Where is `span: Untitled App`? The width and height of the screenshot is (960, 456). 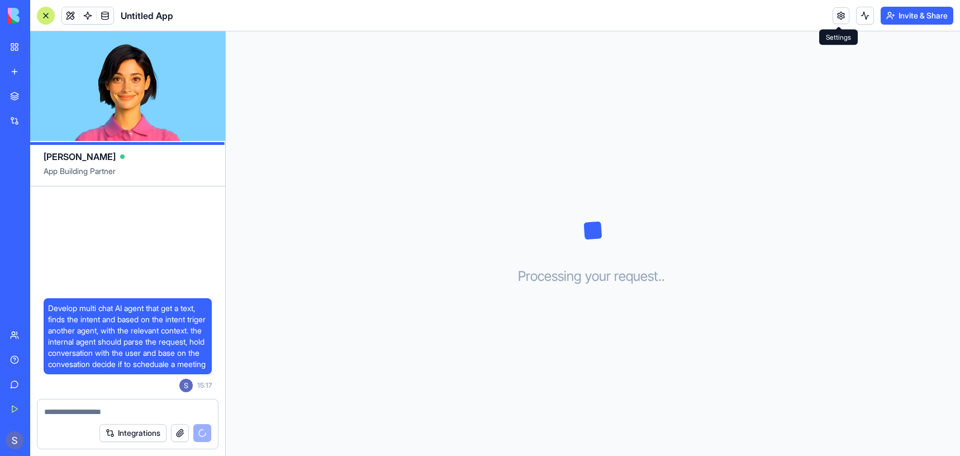 span: Untitled App is located at coordinates (147, 16).